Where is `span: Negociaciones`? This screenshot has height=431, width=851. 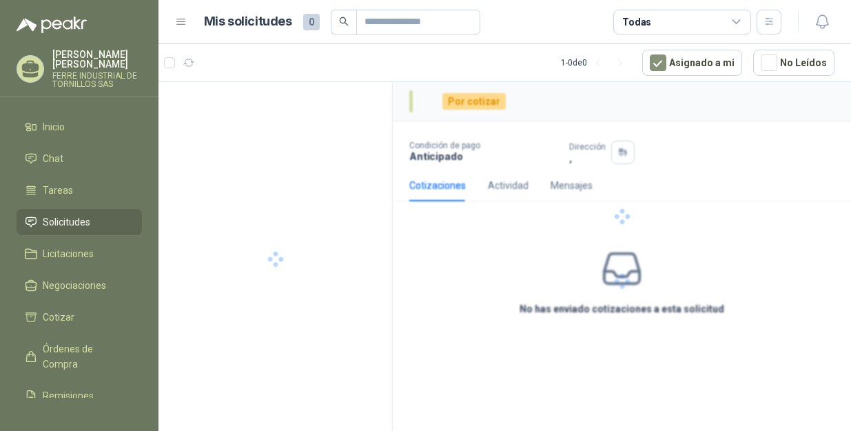 span: Negociaciones is located at coordinates (74, 285).